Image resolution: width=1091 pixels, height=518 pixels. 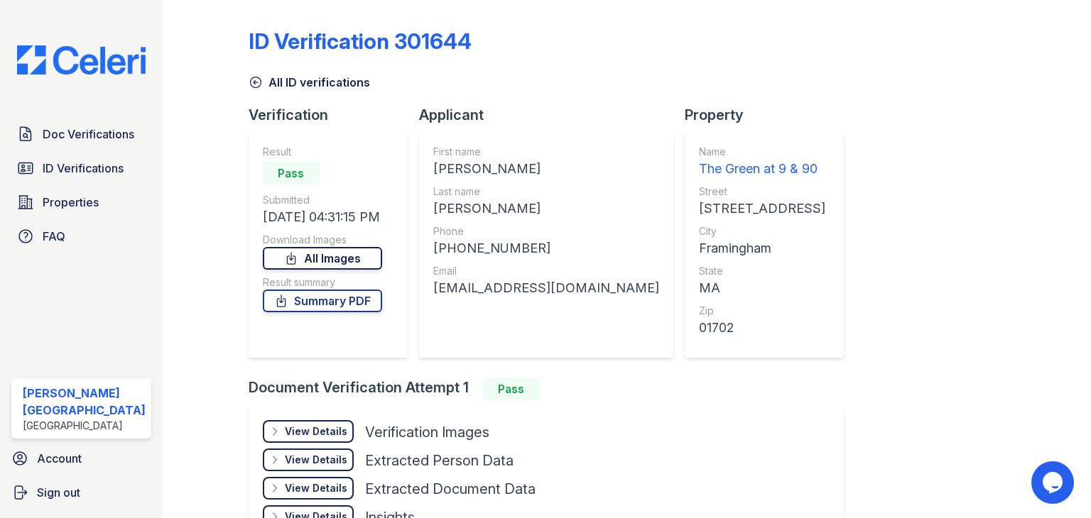 What do you see at coordinates (762, 169) in the screenshot?
I see `div: The Green at 9 & 90` at bounding box center [762, 169].